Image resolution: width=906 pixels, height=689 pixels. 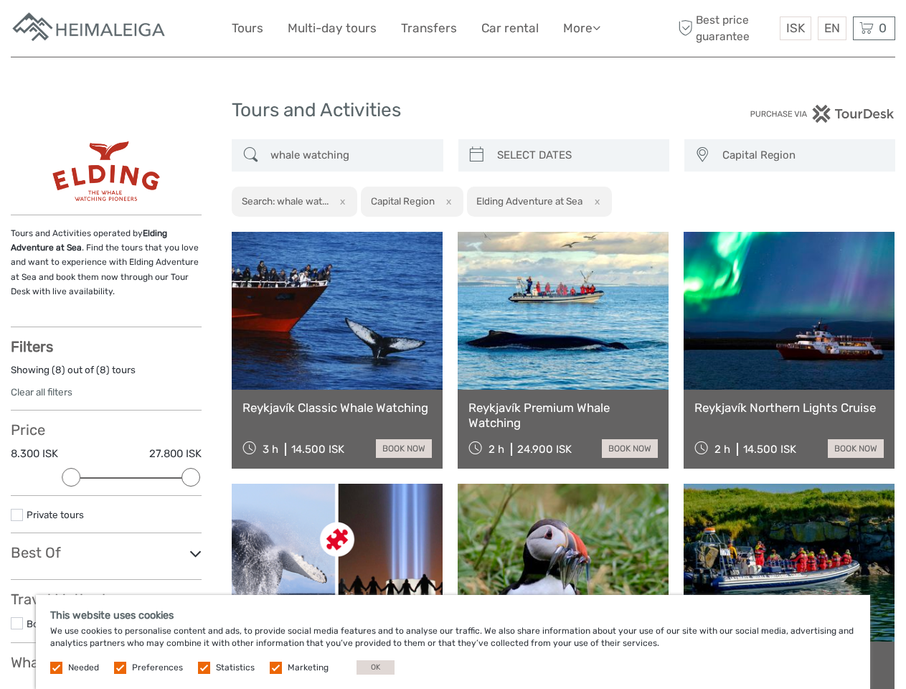 What do you see at coordinates (285, 201) in the screenshot?
I see `h2: Search: whale wat...` at bounding box center [285, 201].